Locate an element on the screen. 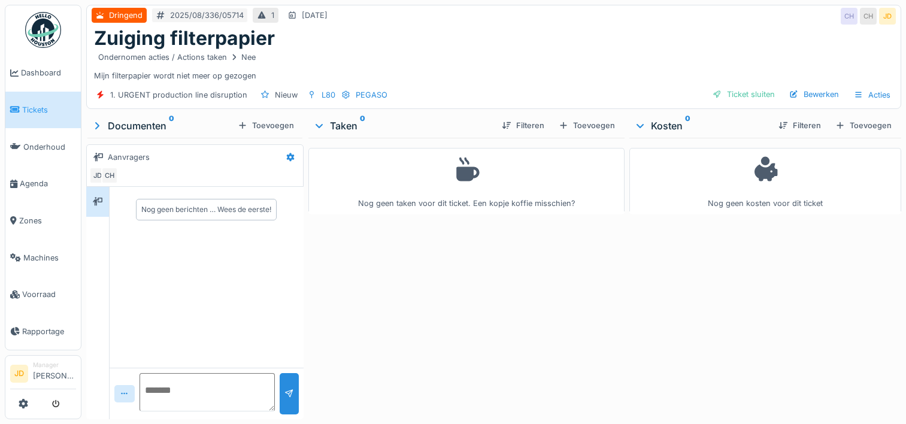 This screenshot has width=906, height=424. span: Machines is located at coordinates (50, 257).